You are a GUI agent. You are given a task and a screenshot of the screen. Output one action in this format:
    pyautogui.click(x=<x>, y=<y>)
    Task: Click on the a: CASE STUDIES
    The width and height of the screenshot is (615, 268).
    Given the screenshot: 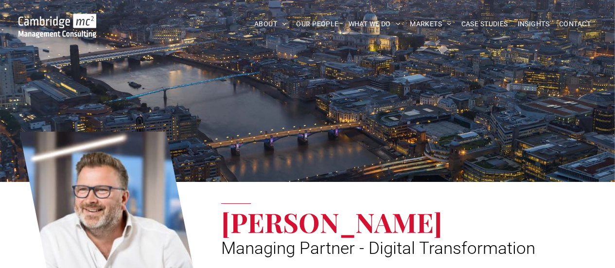 What is the action you would take?
    pyautogui.click(x=485, y=24)
    